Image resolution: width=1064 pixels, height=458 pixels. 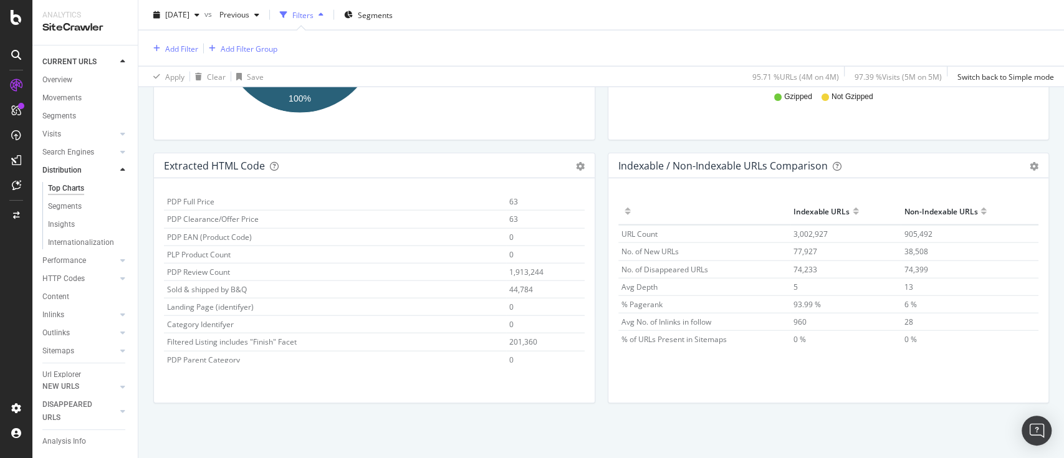 What do you see at coordinates (199, 254) in the screenshot?
I see `span: PLP Product Count` at bounding box center [199, 254].